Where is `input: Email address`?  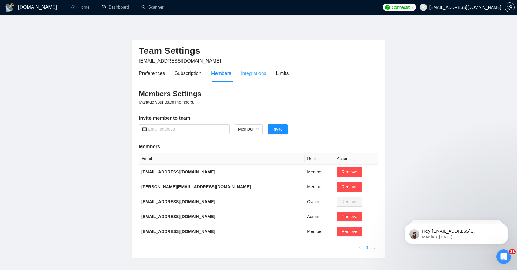
input: Email address is located at coordinates (187, 129).